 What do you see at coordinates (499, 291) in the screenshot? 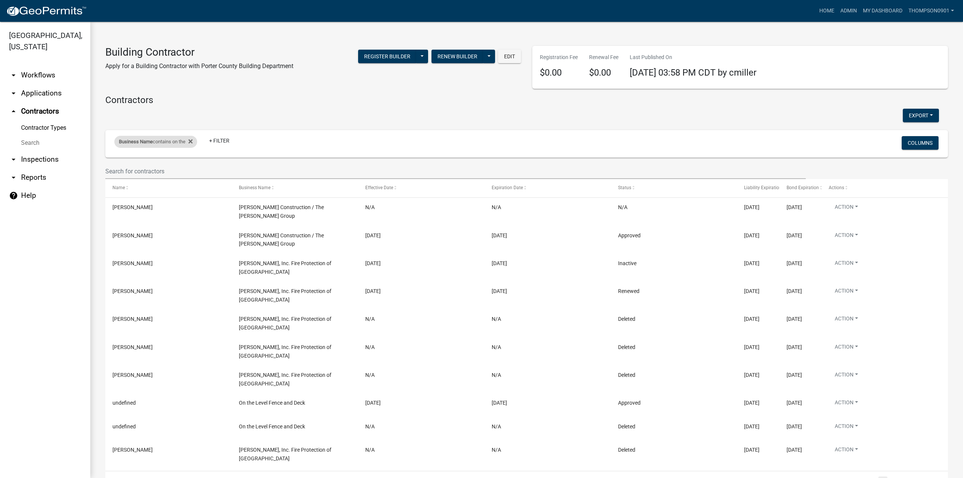
I see `span: 12/31/2024` at bounding box center [499, 291].